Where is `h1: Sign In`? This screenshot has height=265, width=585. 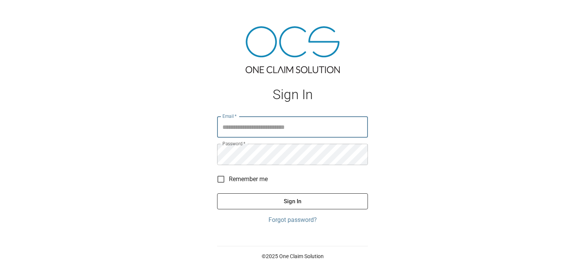 h1: Sign In is located at coordinates (292, 94).